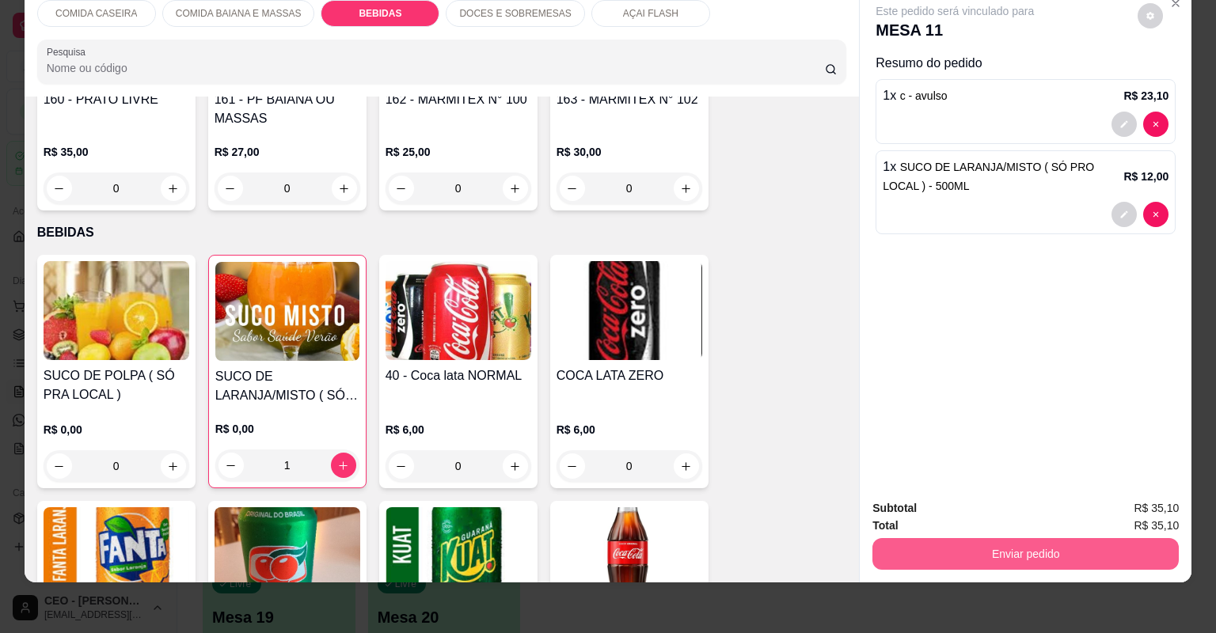  What do you see at coordinates (630, 376) in the screenshot?
I see `h4: COCA LATA ZERO` at bounding box center [630, 376].